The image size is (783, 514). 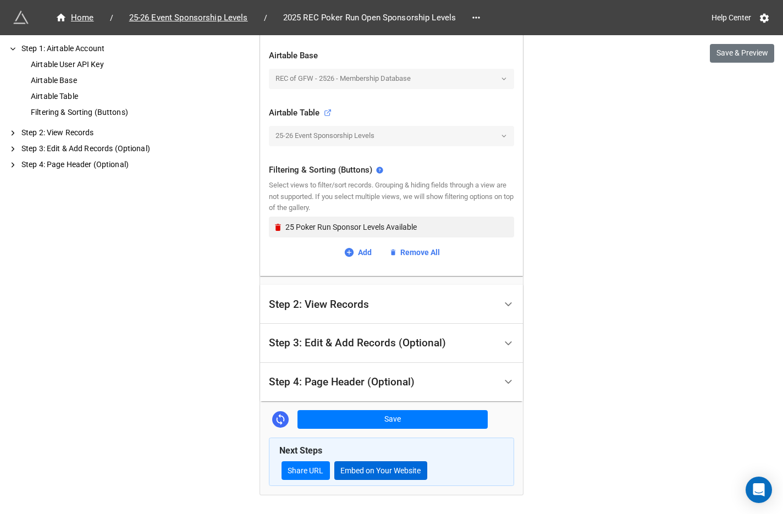 I want to click on a: Add, so click(x=357, y=252).